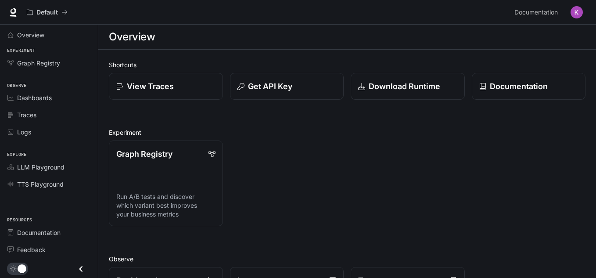 This screenshot has height=278, width=596. Describe the element at coordinates (347, 132) in the screenshot. I see `h2: Experiment` at that location.